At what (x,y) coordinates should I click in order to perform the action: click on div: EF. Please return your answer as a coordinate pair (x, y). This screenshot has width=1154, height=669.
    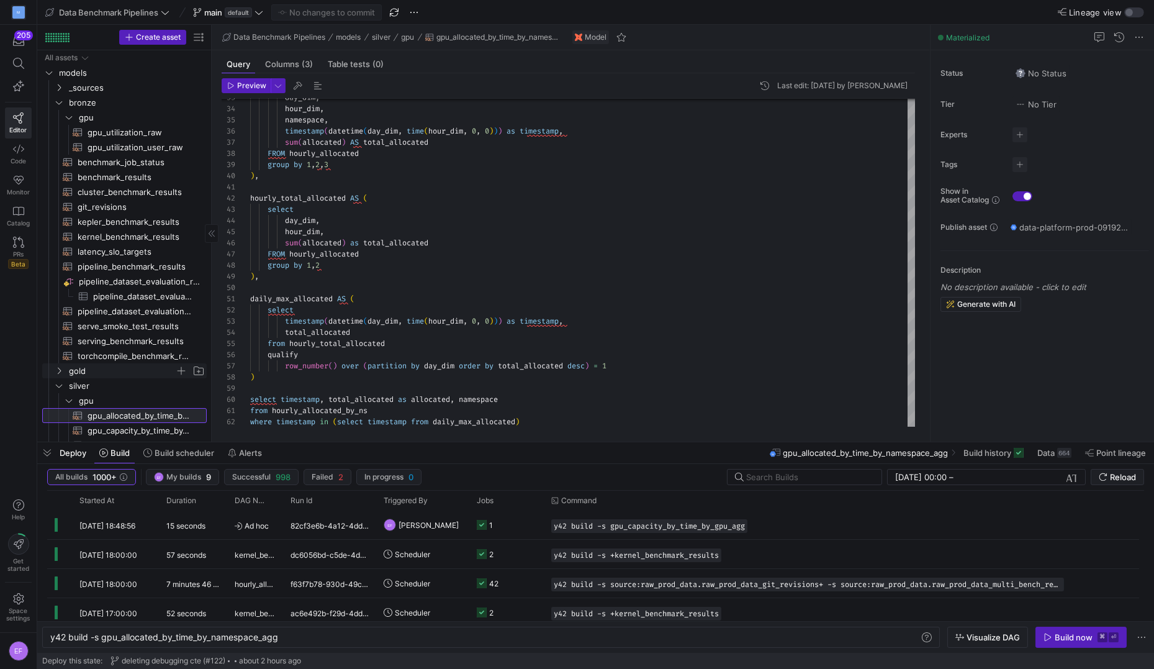
    Looking at the image, I should click on (19, 651).